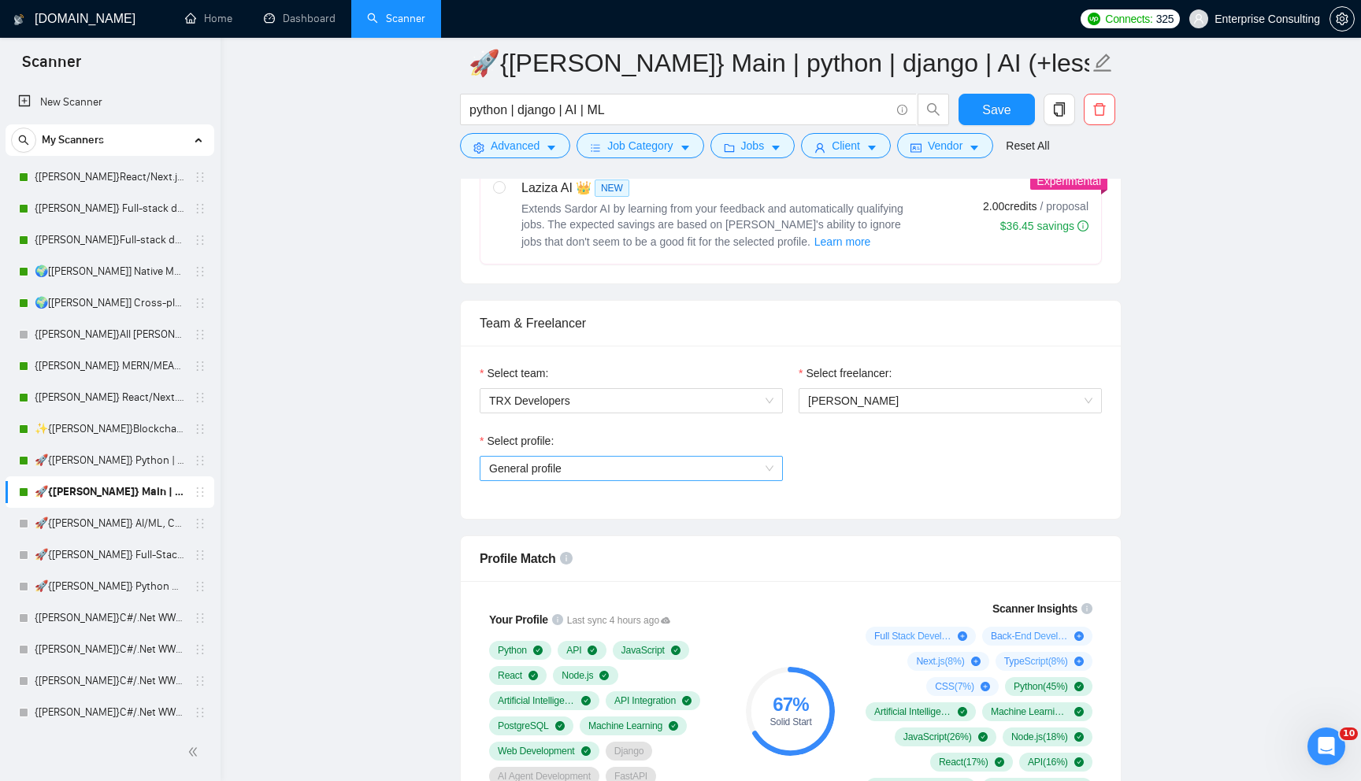  I want to click on span: JavaScript ( 26 %), so click(937, 737).